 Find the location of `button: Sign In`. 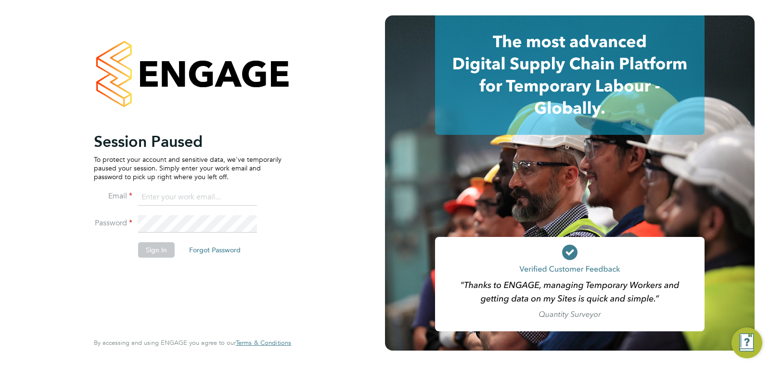

button: Sign In is located at coordinates (156, 250).